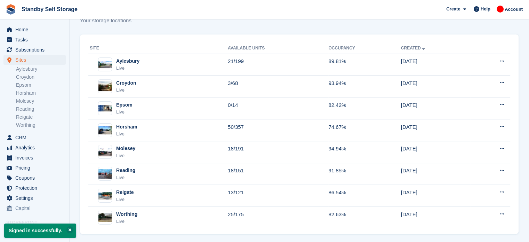 The height and width of the screenshot is (242, 529). What do you see at coordinates (500, 9) in the screenshot?
I see `img: Aaron Winter` at bounding box center [500, 9].